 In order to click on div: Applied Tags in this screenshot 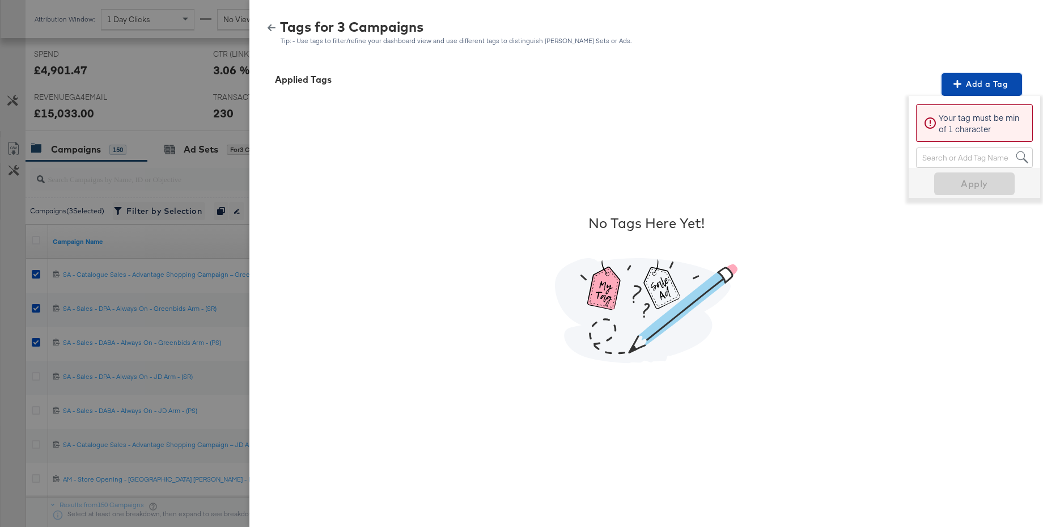, I will do `click(303, 79)`.